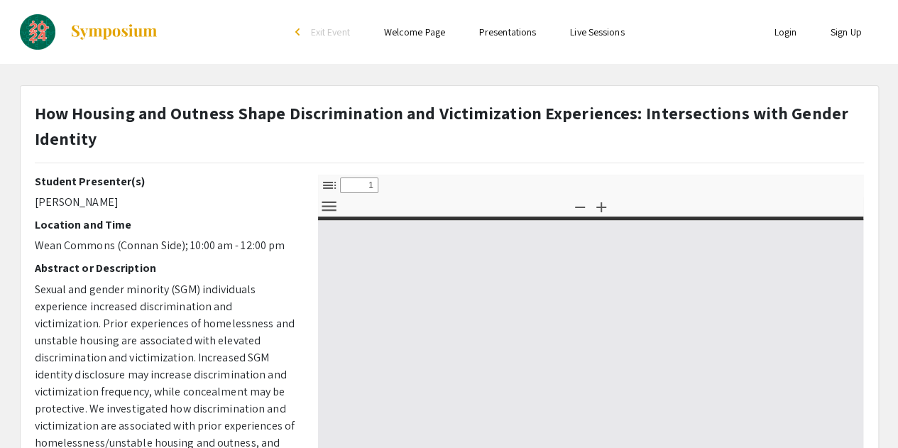 This screenshot has width=898, height=448. What do you see at coordinates (415, 32) in the screenshot?
I see `a: Welcome Page` at bounding box center [415, 32].